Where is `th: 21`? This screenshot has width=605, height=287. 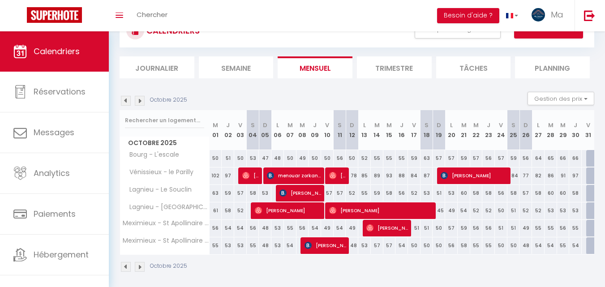
th: 21 is located at coordinates (464, 130).